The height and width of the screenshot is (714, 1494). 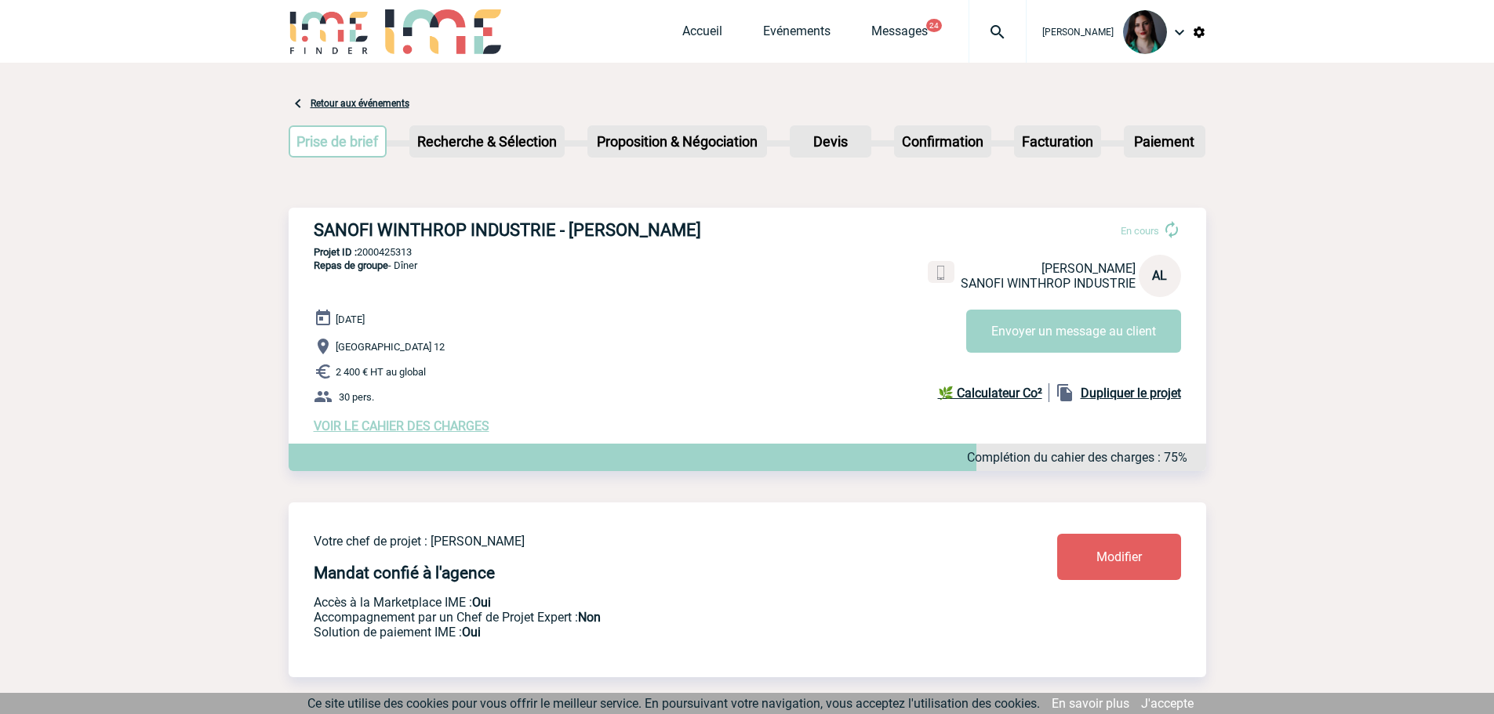 What do you see at coordinates (329, 31) in the screenshot?
I see `img: IME-Finder` at bounding box center [329, 31].